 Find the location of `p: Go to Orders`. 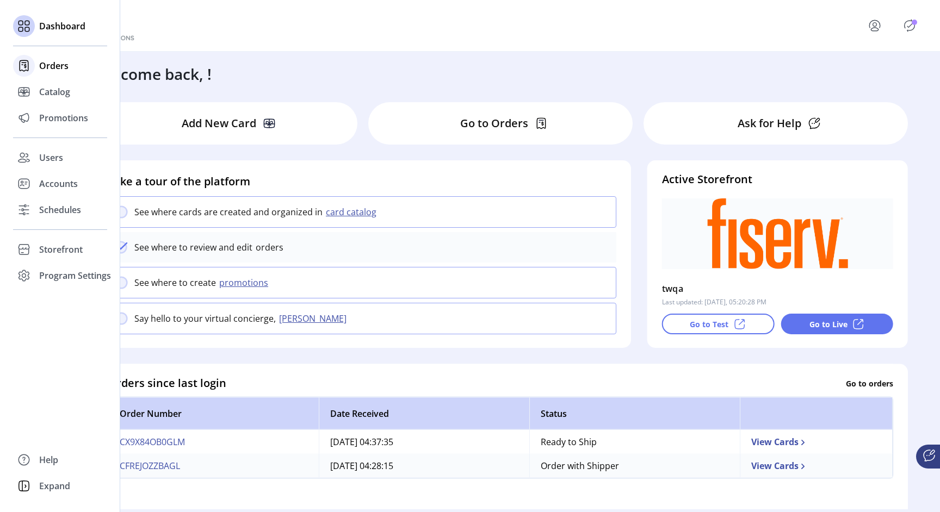

p: Go to Orders is located at coordinates (494, 123).